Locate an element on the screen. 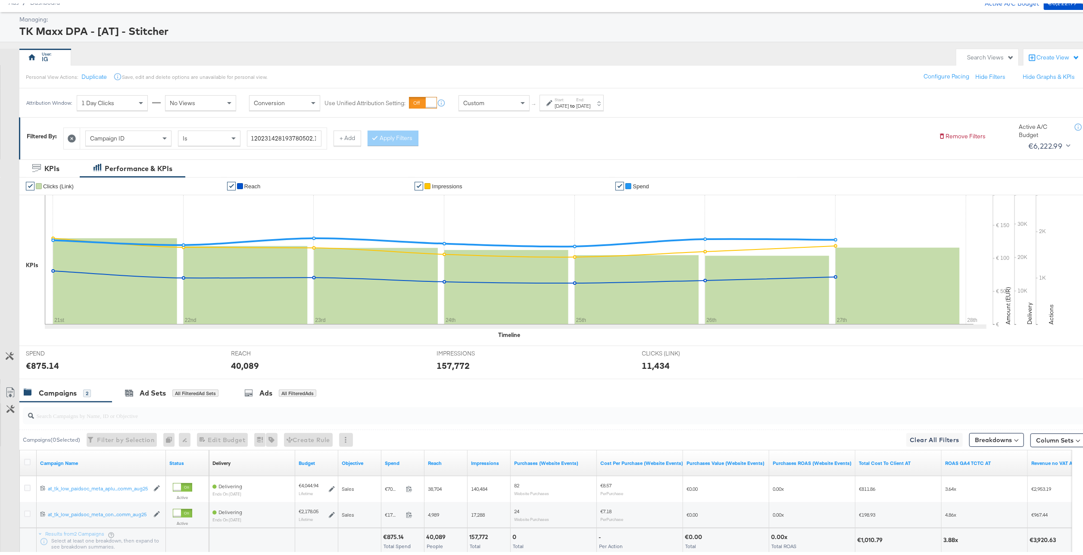  div: Attribution Window: is located at coordinates (49, 100).